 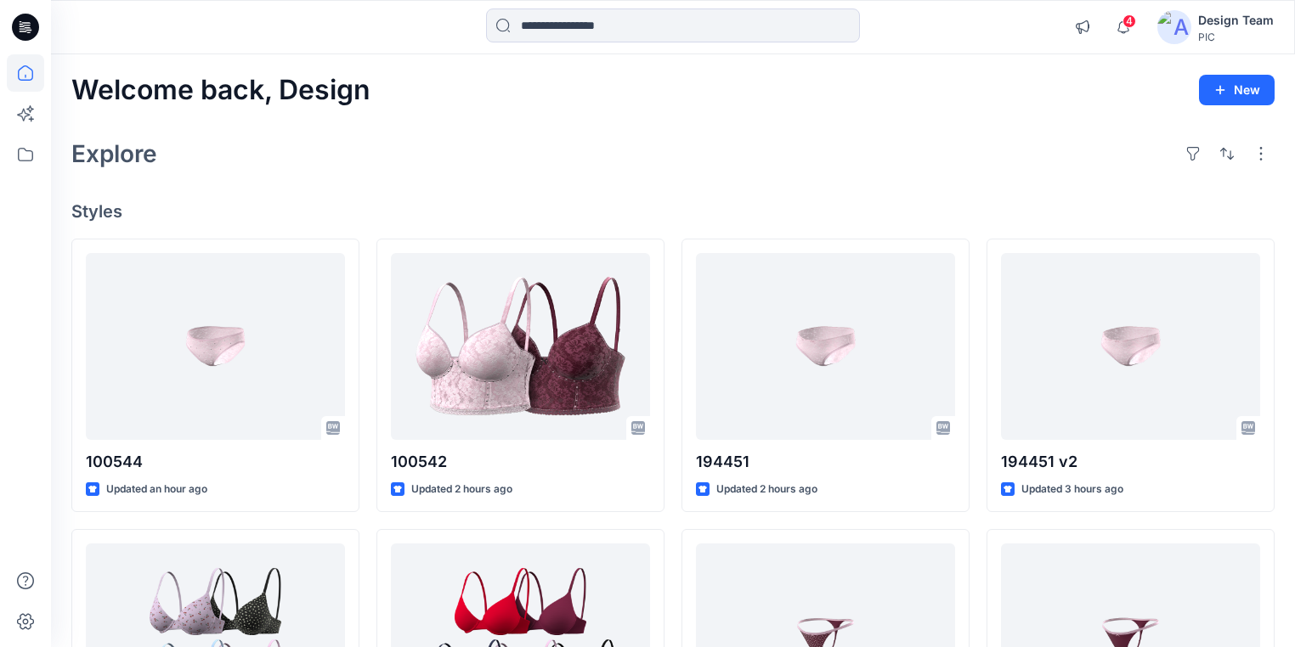 I want to click on a: 100544, so click(x=215, y=347).